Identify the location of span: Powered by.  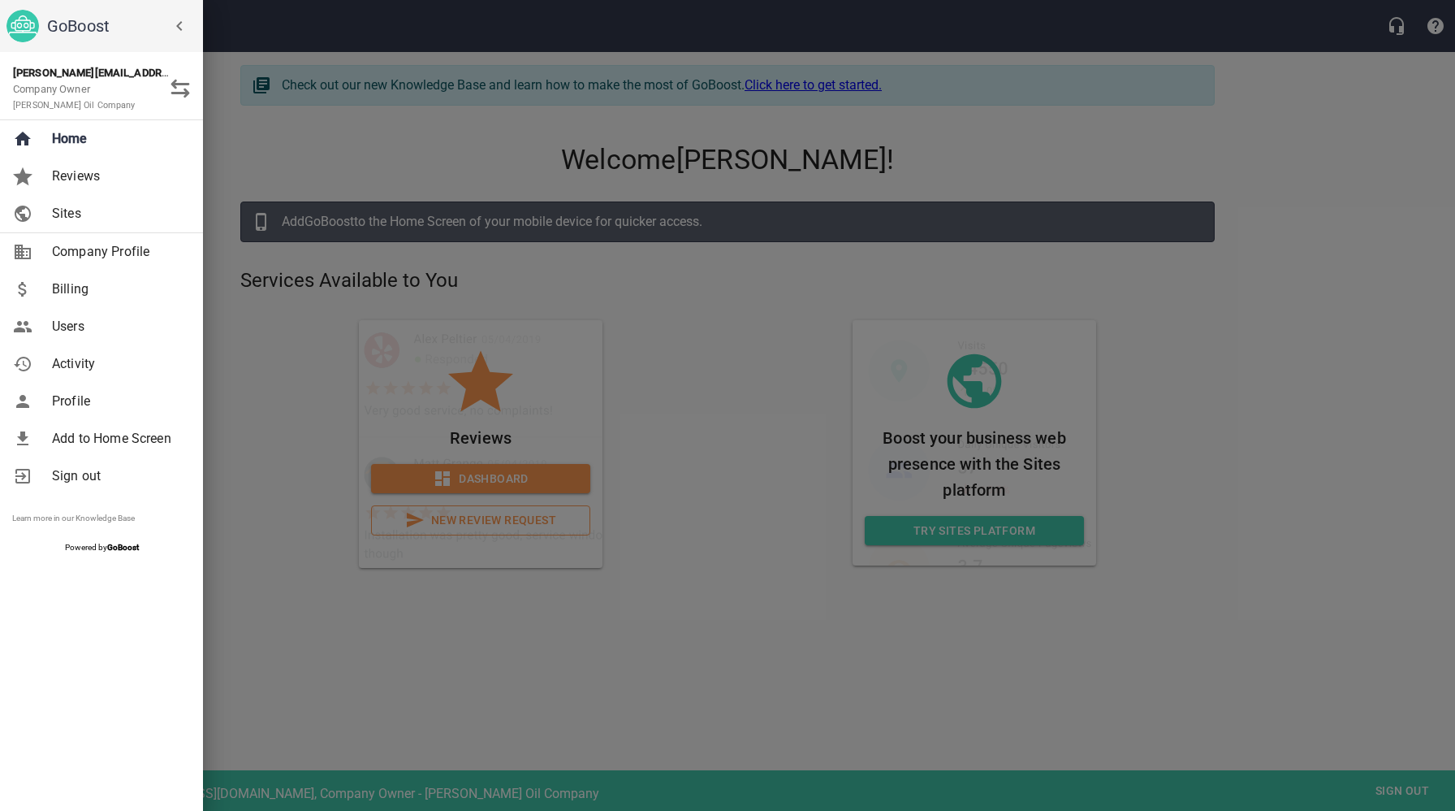
(102, 547).